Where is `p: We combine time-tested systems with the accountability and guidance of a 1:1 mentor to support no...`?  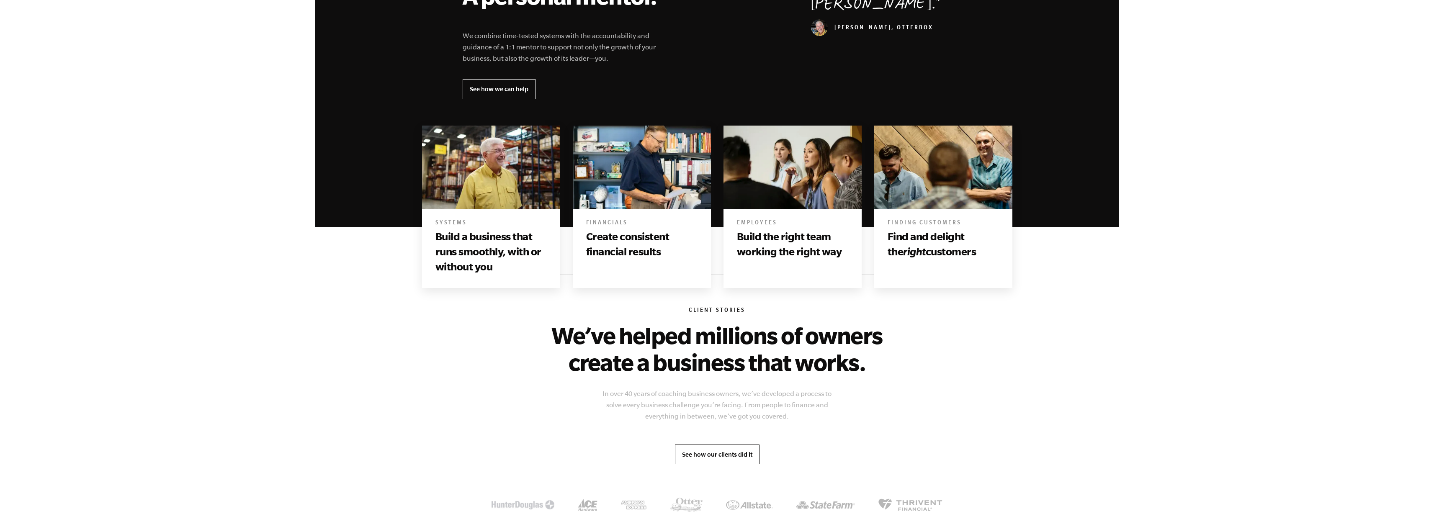 p: We combine time-tested systems with the accountability and guidance of a 1:1 mentor to support no... is located at coordinates (565, 47).